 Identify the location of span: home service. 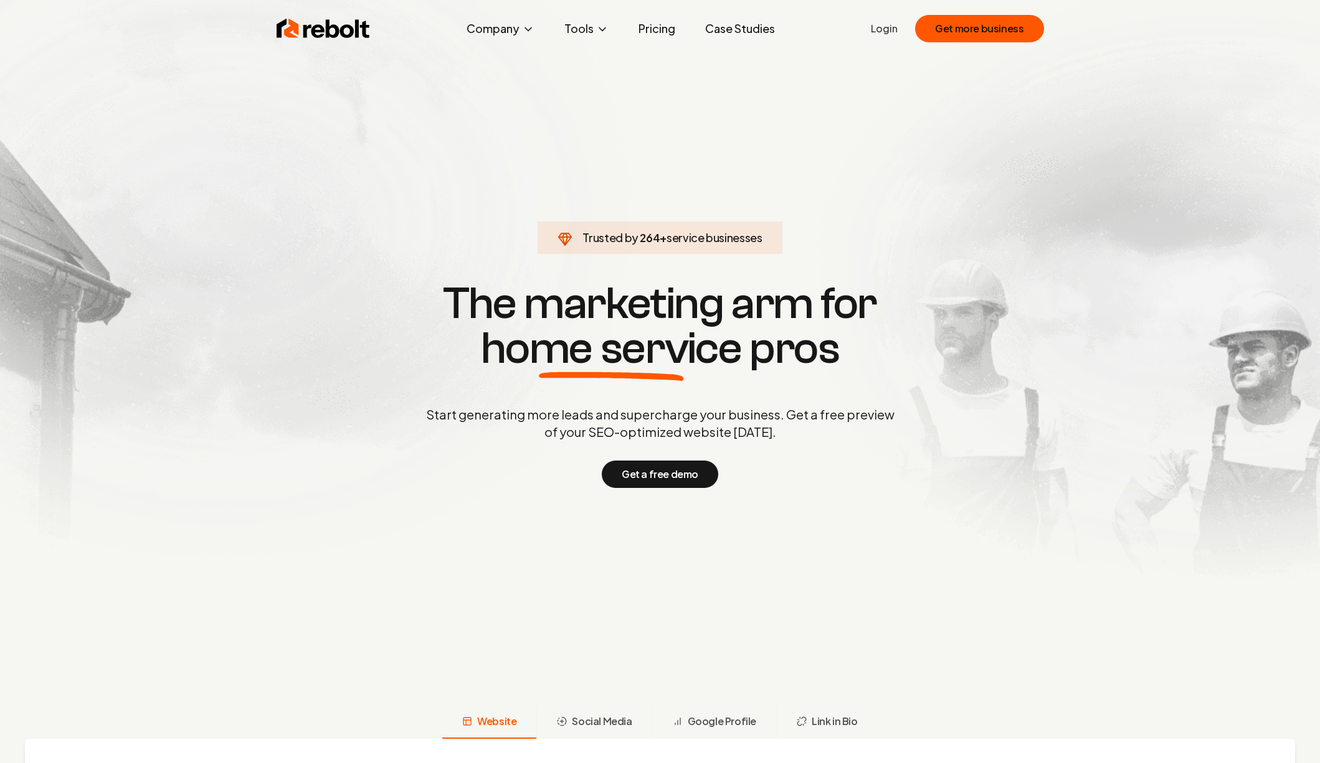
(611, 349).